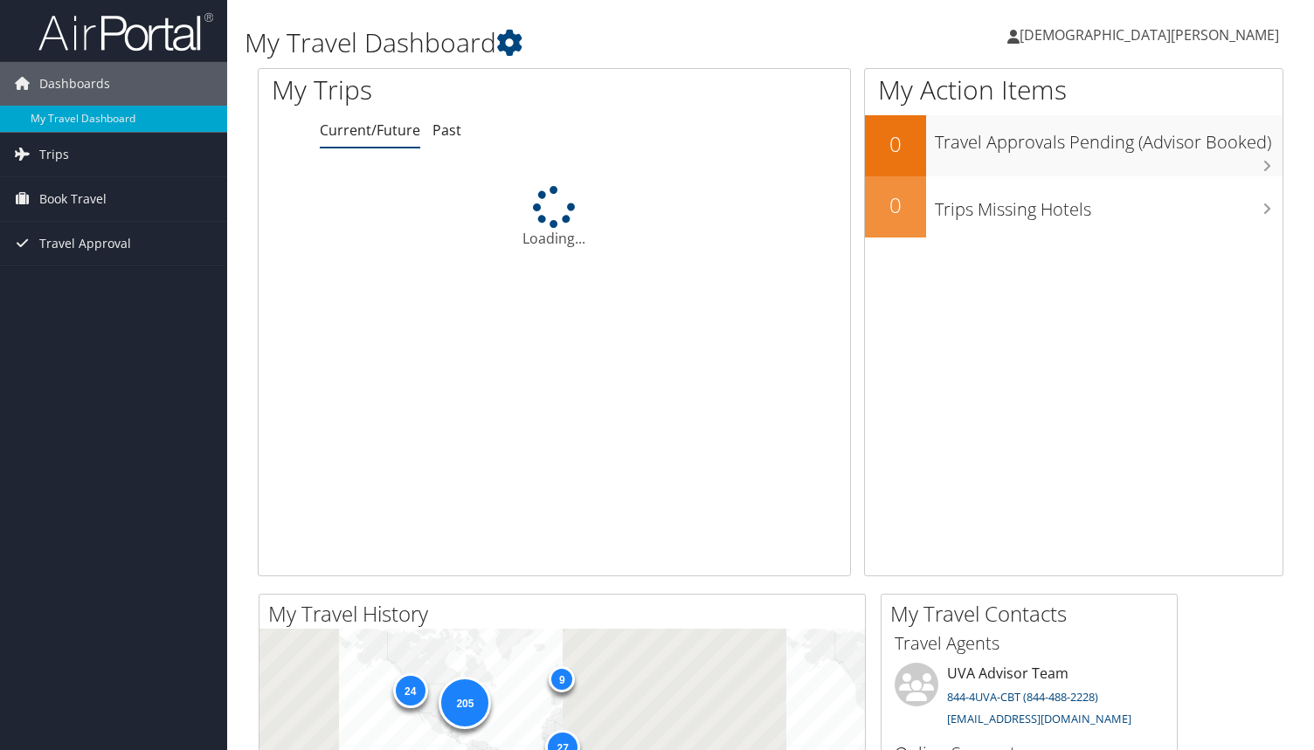 The image size is (1314, 750). Describe the element at coordinates (562, 680) in the screenshot. I see `div: 9` at that location.